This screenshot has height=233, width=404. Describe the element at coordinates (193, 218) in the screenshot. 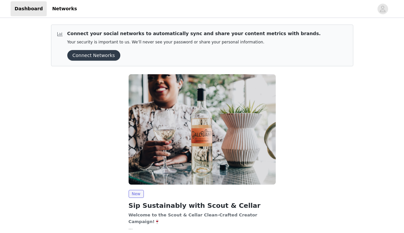

I see `strong: Welcome to the Scout & Cellar Clean-Crafted Creator Campaign!` at that location.